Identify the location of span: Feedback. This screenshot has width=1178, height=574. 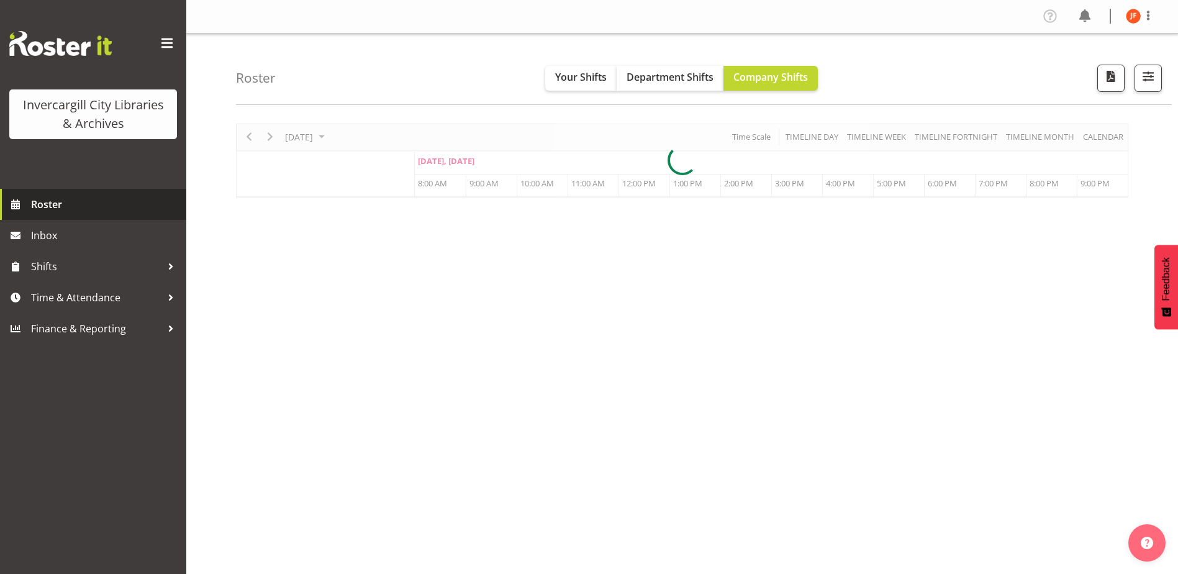
(1166, 279).